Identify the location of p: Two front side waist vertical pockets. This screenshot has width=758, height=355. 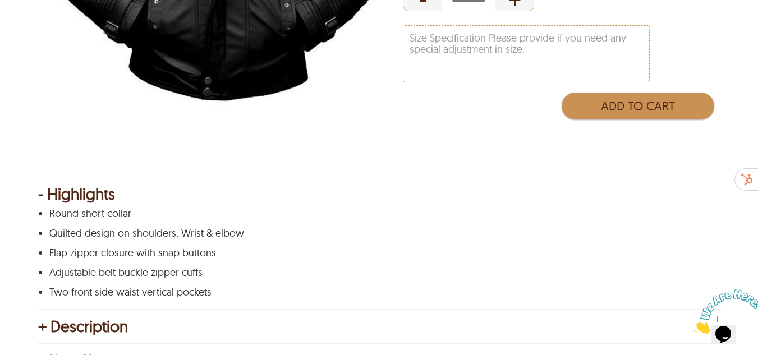
(377, 292).